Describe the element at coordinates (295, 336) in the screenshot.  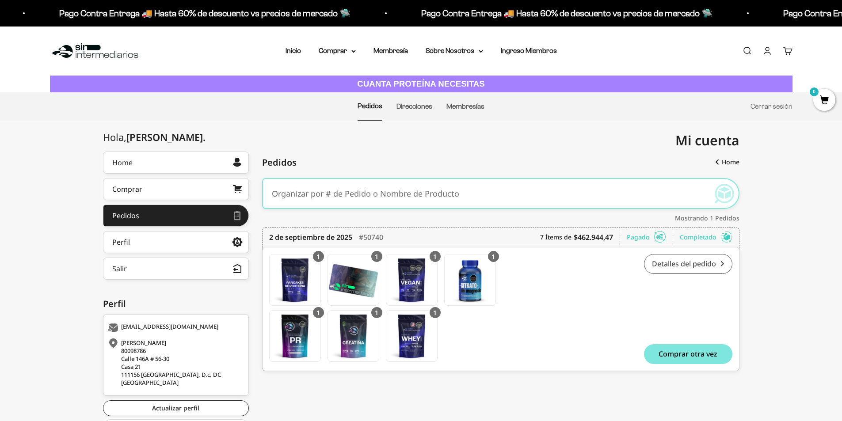
I see `img: Translation missing: es.PR - Mezcla Energizante` at that location.